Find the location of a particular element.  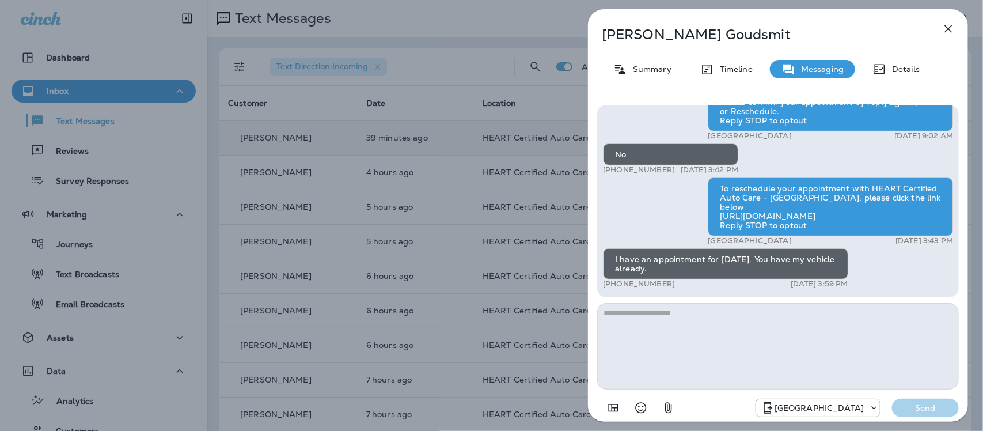

div: +1 (847) 262-3704 is located at coordinates (818, 408).